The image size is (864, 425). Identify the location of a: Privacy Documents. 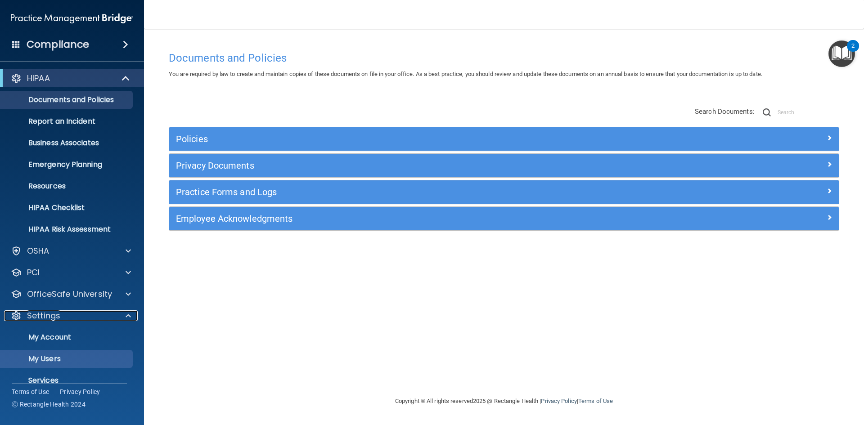
(504, 166).